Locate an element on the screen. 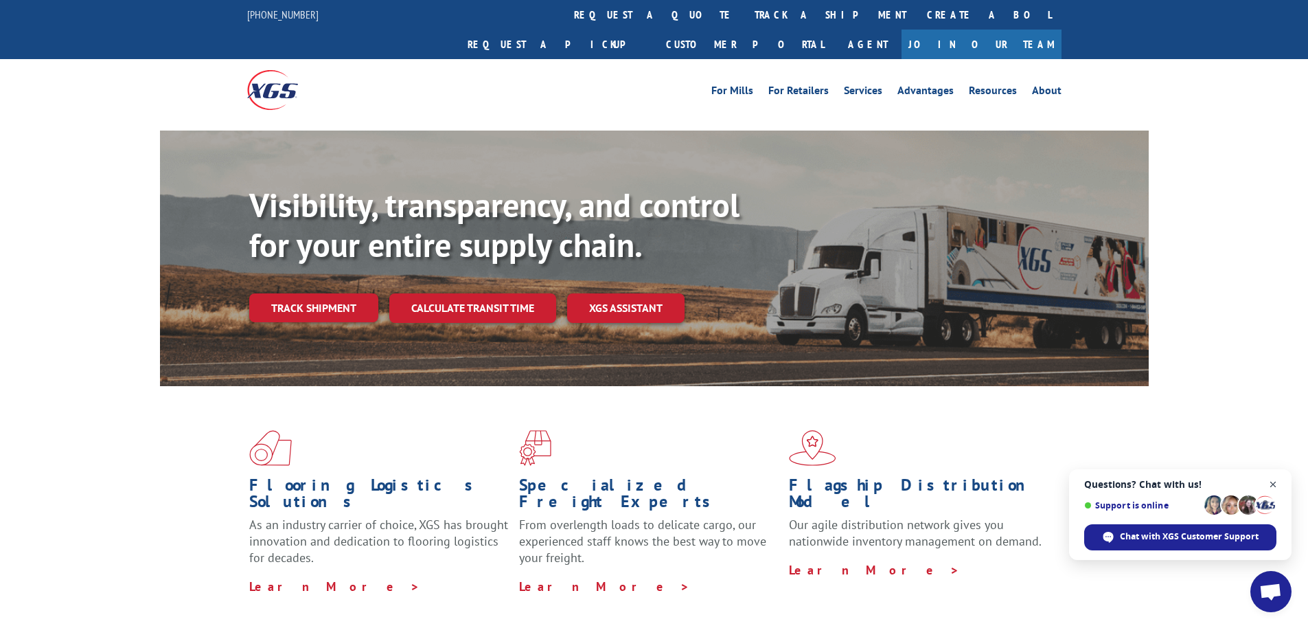 The width and height of the screenshot is (1308, 626). p: From overlength loads to delicate cargo, our experienced staff knows the best way to move your fr... is located at coordinates (649, 547).